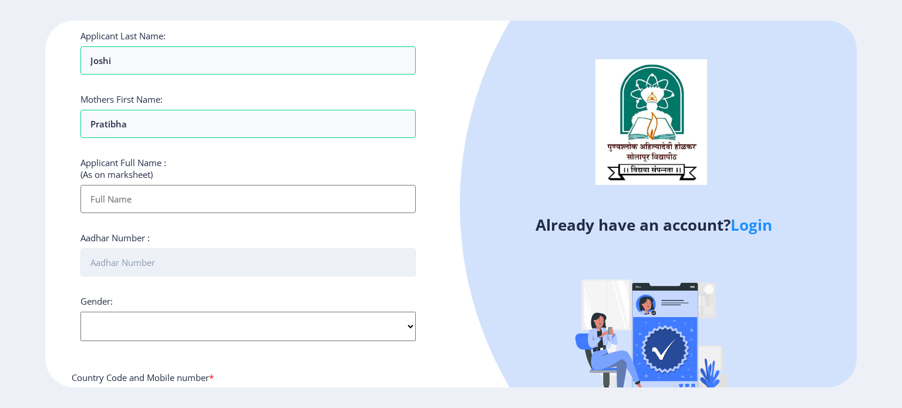 The width and height of the screenshot is (902, 408). I want to click on label: Aadhar Number :, so click(115, 238).